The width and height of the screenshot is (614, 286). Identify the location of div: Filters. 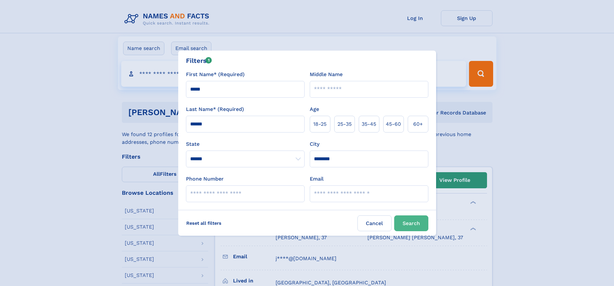
(199, 61).